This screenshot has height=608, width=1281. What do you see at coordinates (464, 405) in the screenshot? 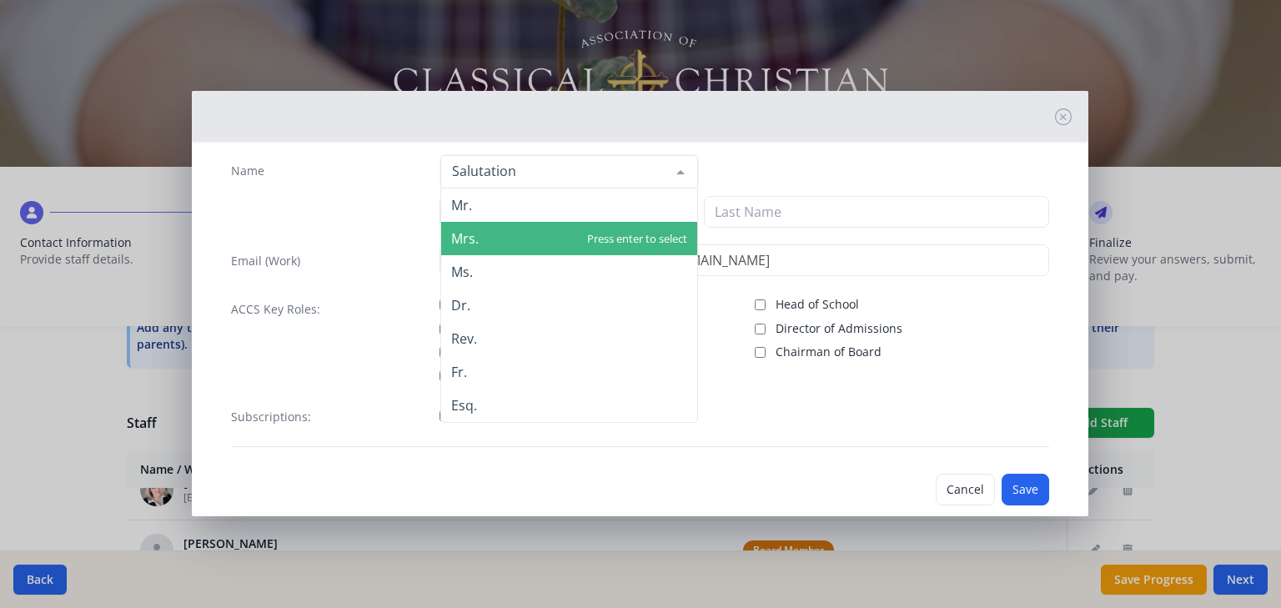
I see `span: Esq.` at bounding box center [464, 405].